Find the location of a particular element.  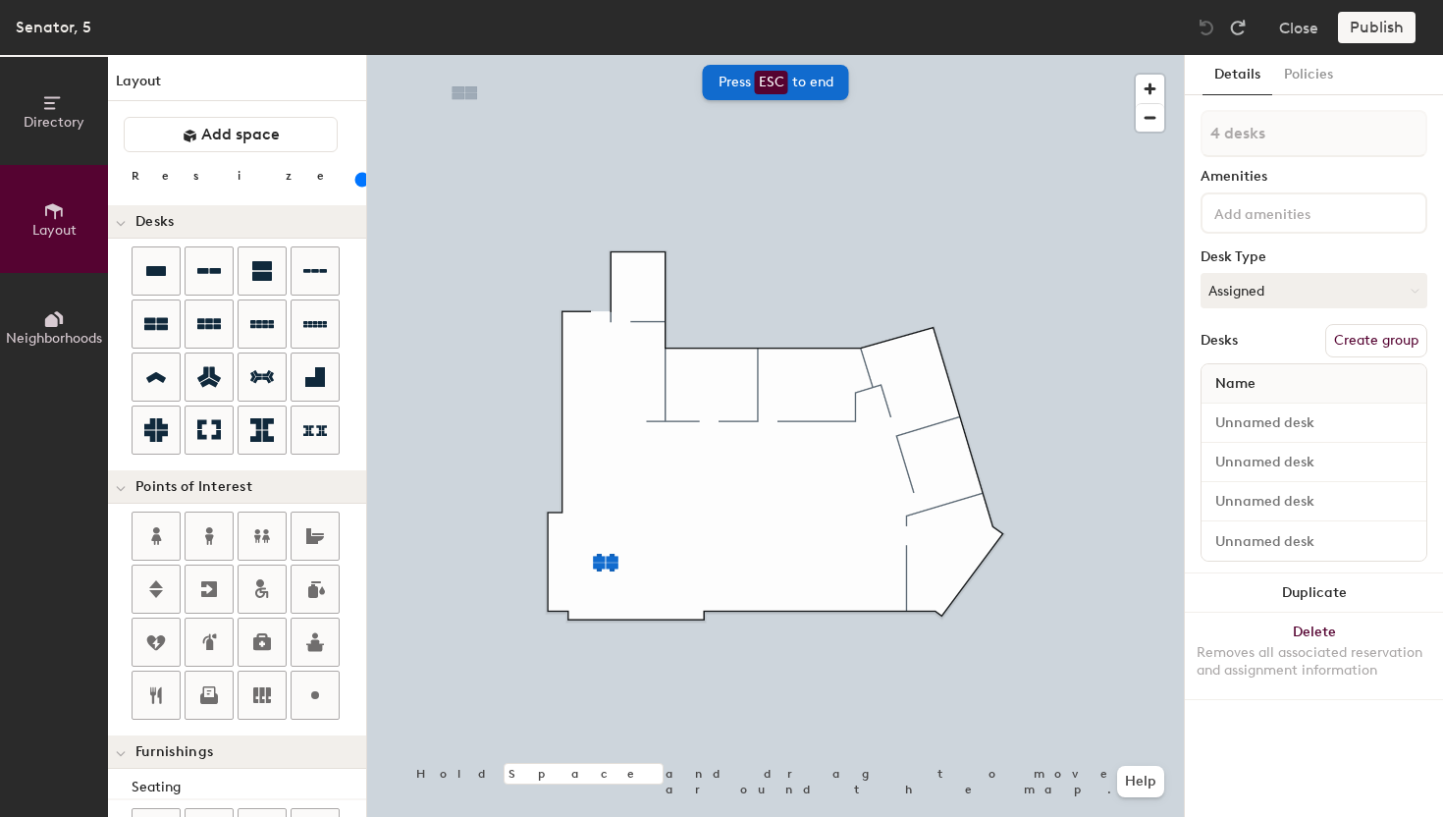

button: Details is located at coordinates (1237, 75).